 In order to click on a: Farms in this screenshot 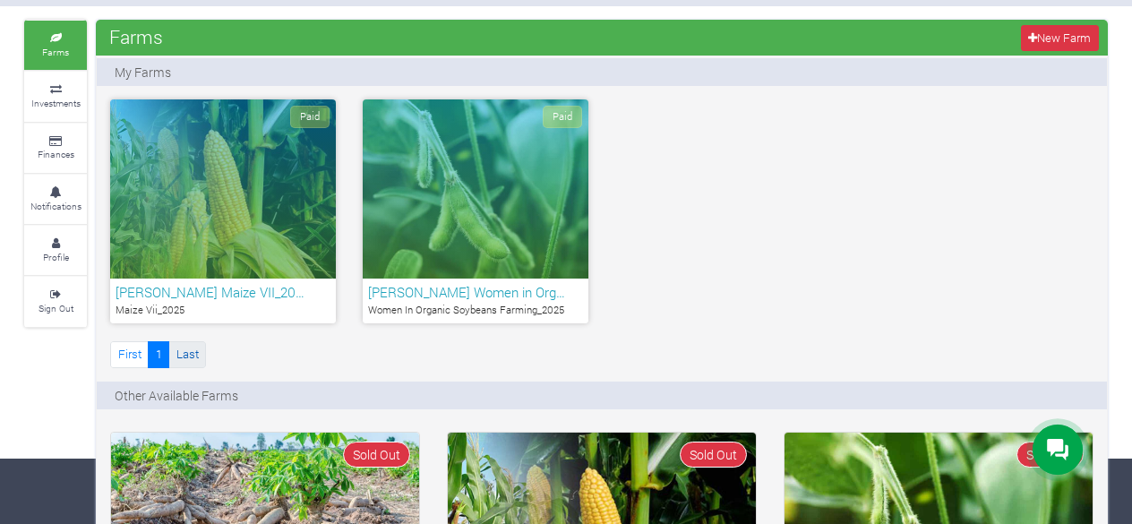, I will do `click(56, 45)`.